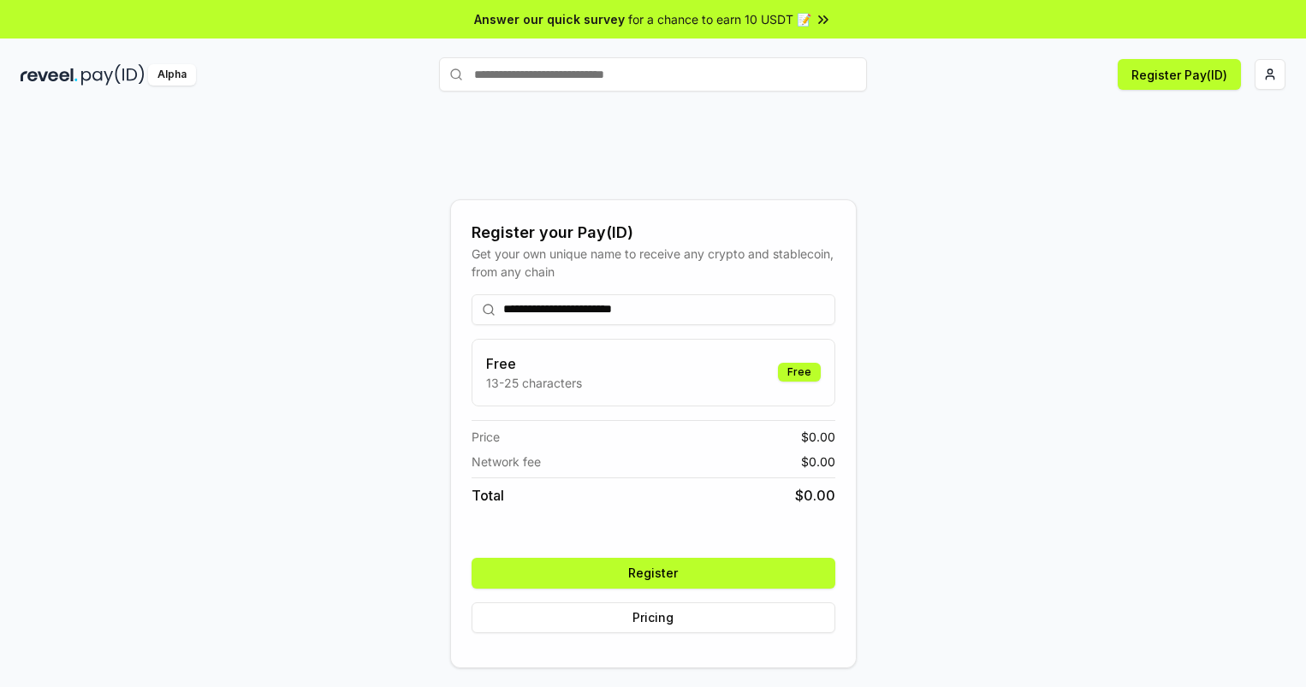 This screenshot has height=687, width=1306. Describe the element at coordinates (653, 618) in the screenshot. I see `button: Pricing` at that location.